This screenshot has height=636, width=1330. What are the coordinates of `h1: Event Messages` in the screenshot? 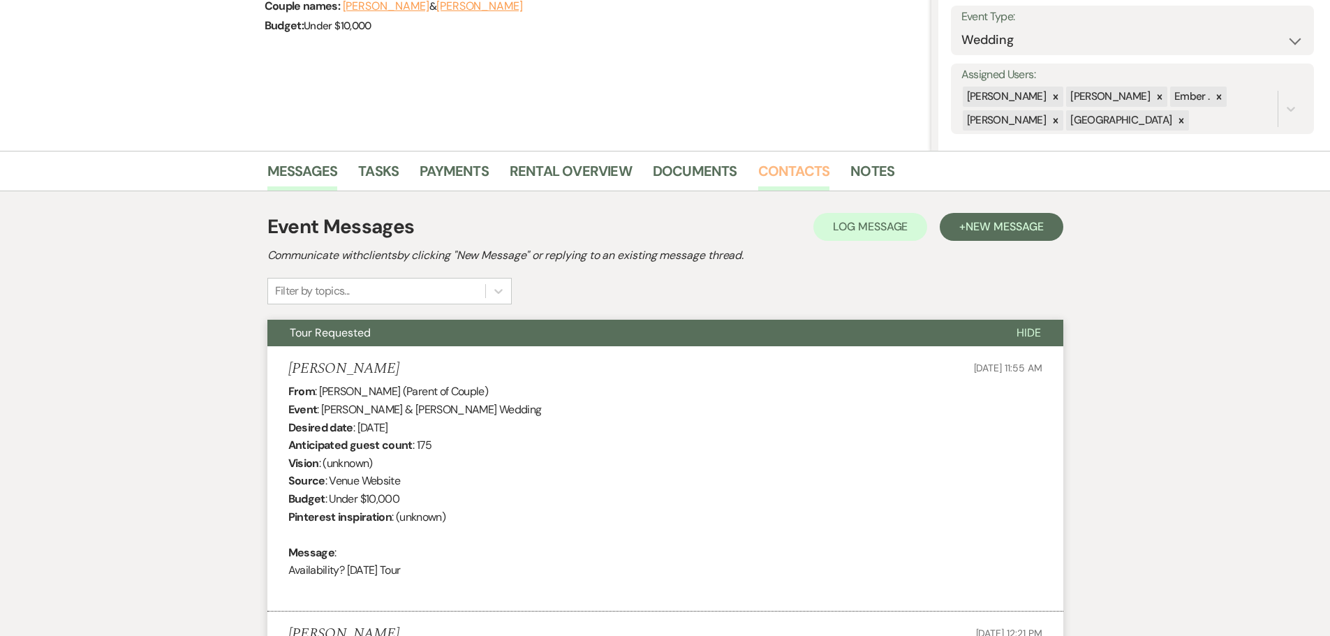 It's located at (341, 227).